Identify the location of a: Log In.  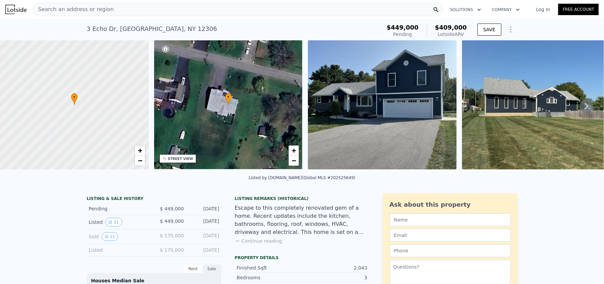
(543, 9).